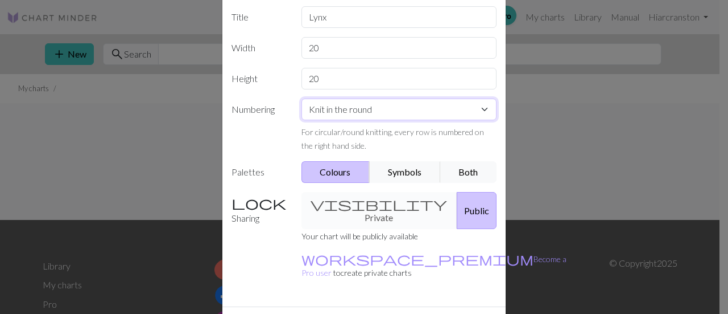 Image resolution: width=728 pixels, height=314 pixels. What do you see at coordinates (259, 79) in the screenshot?
I see `label: Height` at bounding box center [259, 79].